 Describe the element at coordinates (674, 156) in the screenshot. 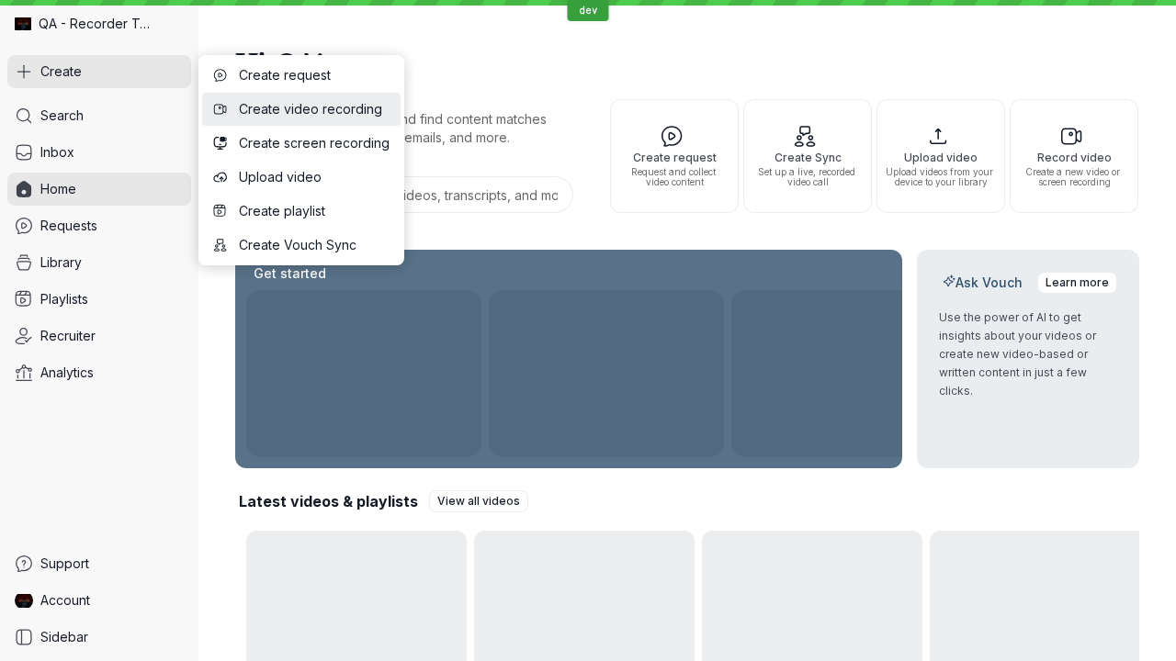

I see `button: Create requestRequest and collect video content` at that location.